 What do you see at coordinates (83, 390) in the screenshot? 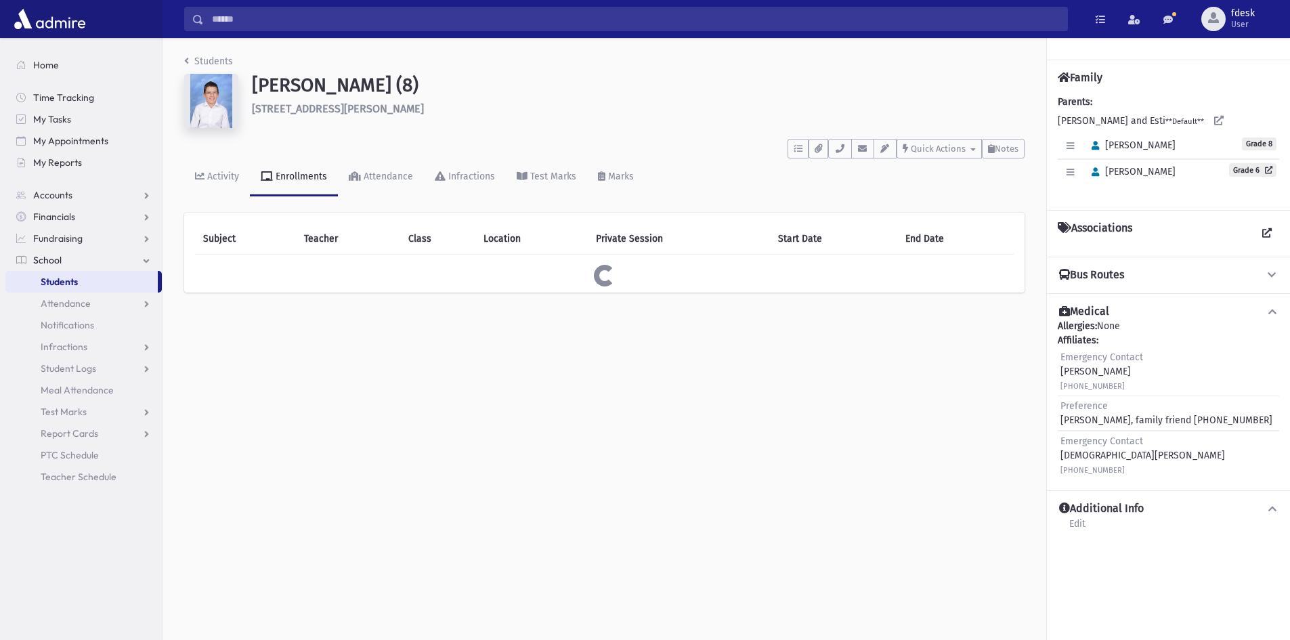
I see `a: Meal Attendance` at bounding box center [83, 390].